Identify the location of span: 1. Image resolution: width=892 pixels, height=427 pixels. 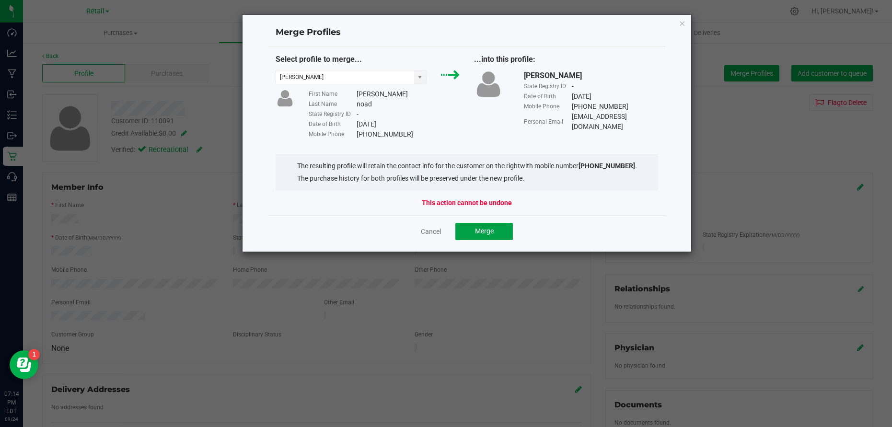
(6, 5).